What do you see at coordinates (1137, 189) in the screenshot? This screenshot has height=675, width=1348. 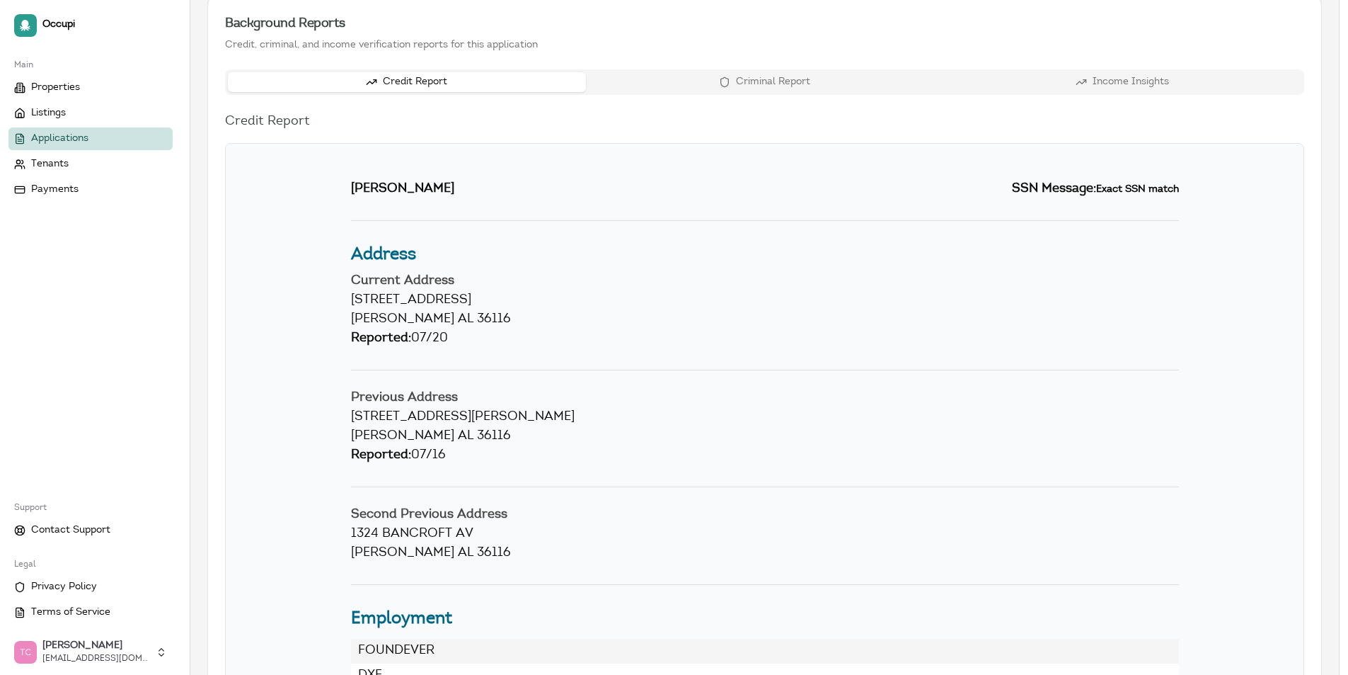 I see `small: Exact SSN match` at bounding box center [1137, 189].